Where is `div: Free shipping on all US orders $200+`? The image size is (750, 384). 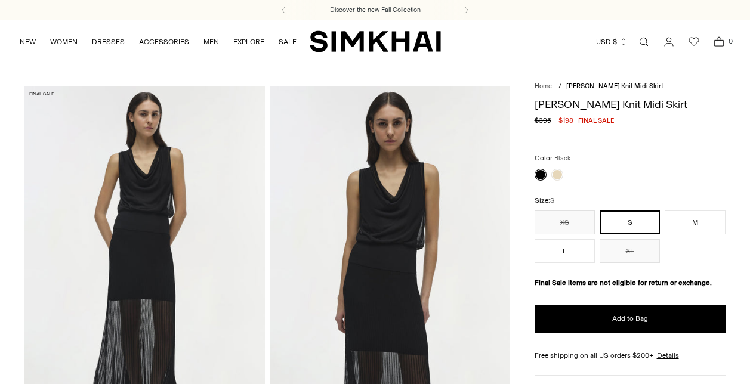 div: Free shipping on all US orders $200+ is located at coordinates (630, 355).